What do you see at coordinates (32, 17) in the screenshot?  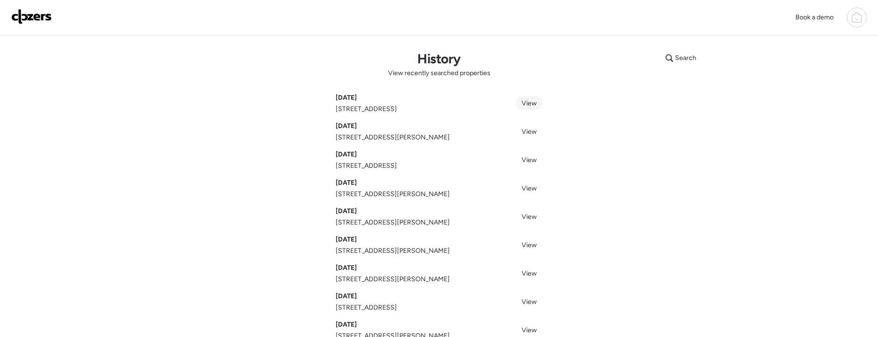 I see `img: Logo` at bounding box center [32, 17].